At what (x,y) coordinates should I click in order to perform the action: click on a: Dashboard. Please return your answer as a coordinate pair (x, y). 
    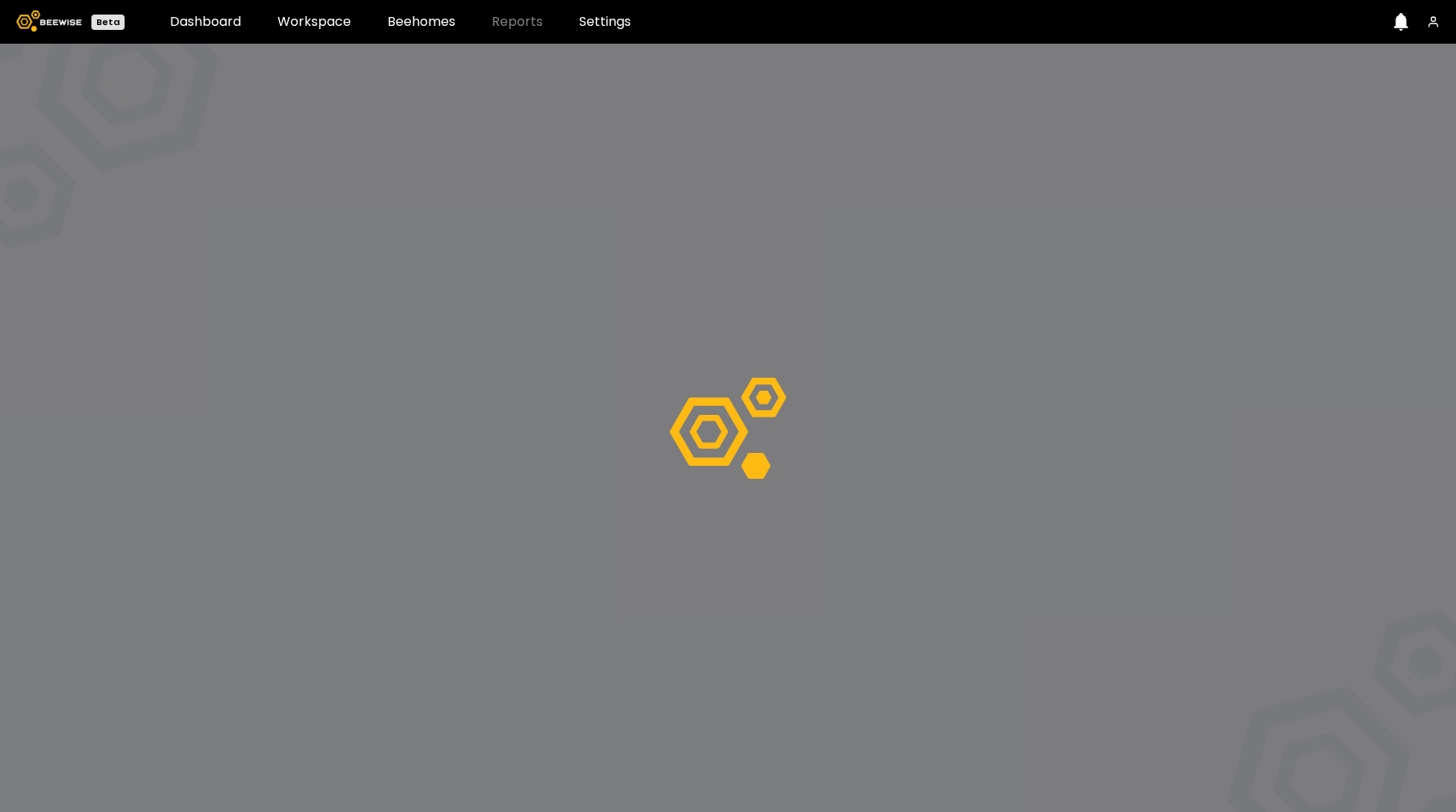
    Looking at the image, I should click on (206, 21).